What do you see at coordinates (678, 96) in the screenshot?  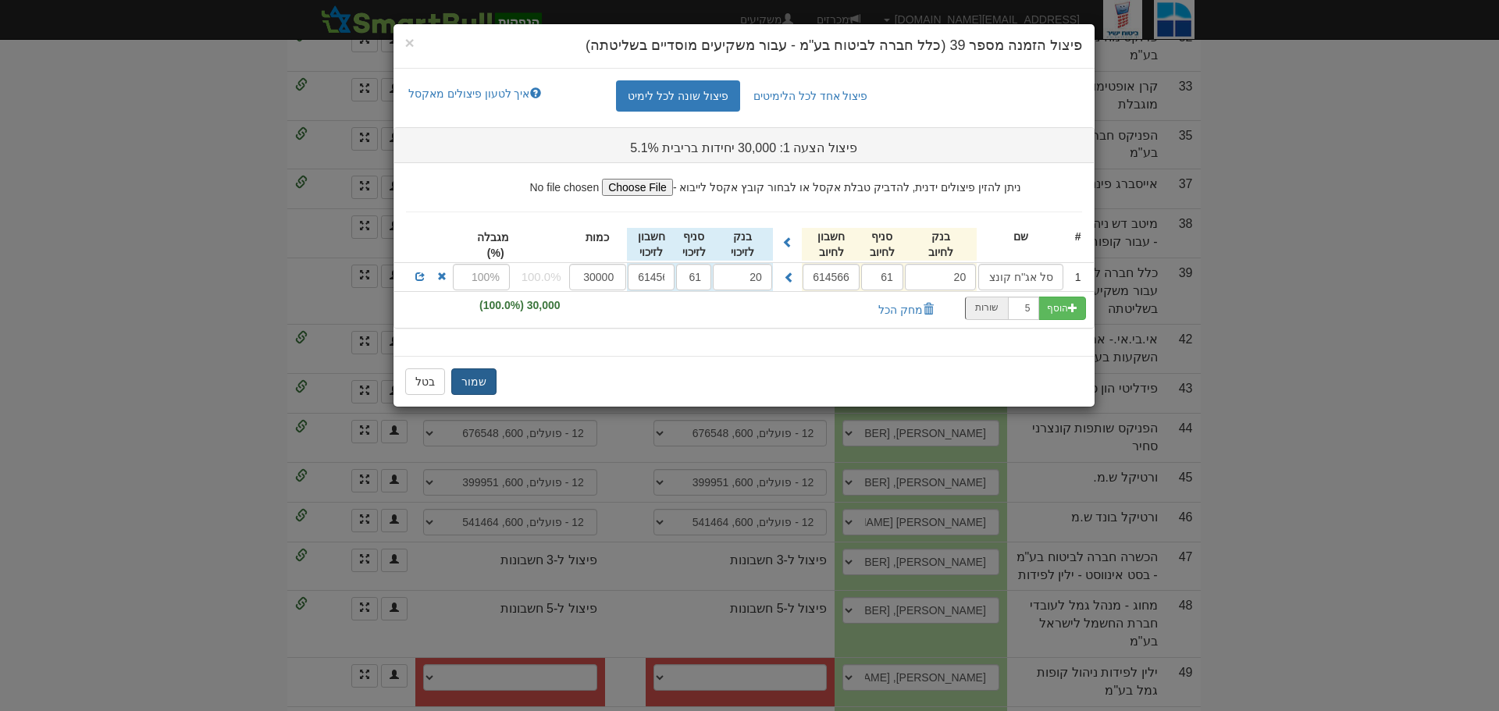 I see `a: פיצול שונה לכל לימיט` at bounding box center [678, 96].